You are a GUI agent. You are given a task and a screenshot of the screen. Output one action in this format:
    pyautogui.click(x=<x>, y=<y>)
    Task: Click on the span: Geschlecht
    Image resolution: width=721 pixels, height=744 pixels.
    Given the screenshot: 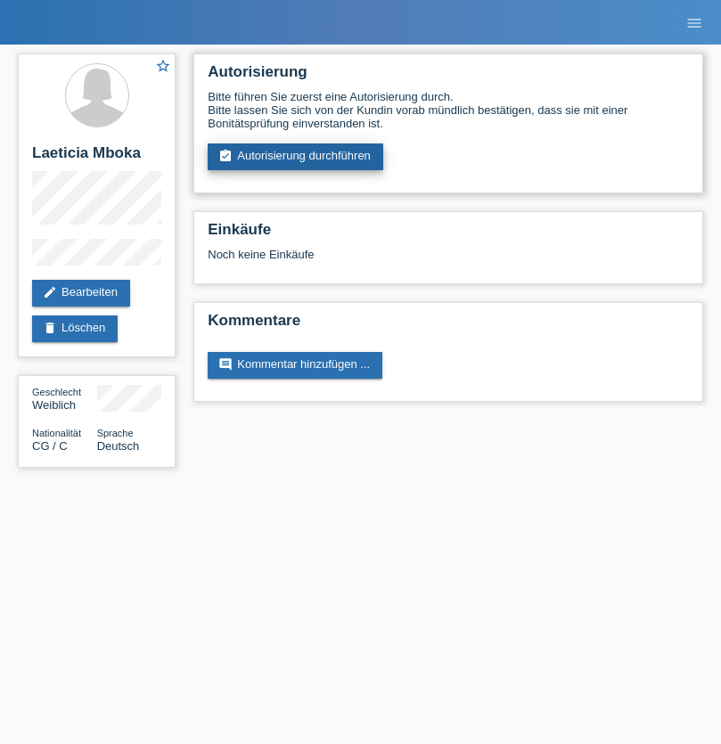 What is the action you would take?
    pyautogui.click(x=56, y=392)
    